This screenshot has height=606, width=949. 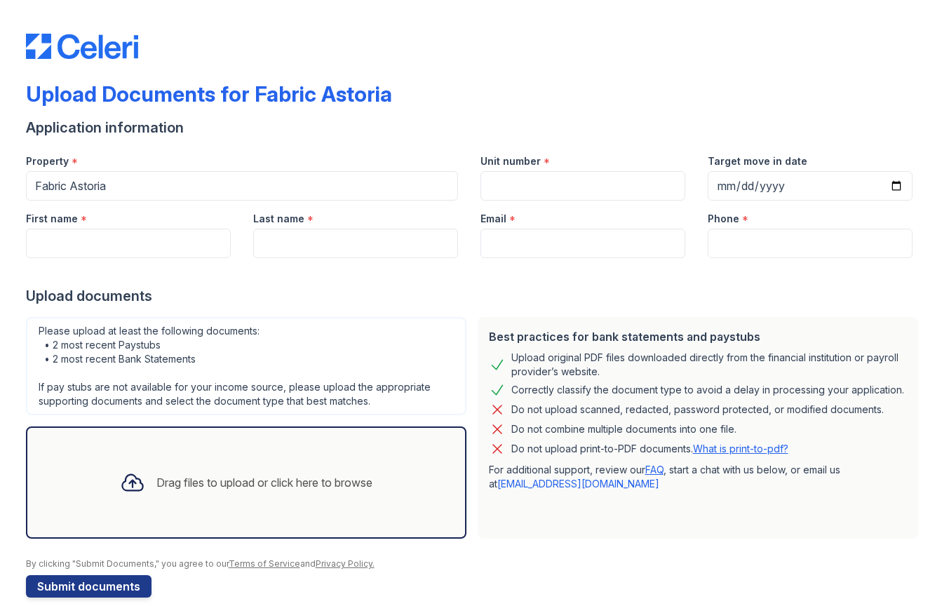 I want to click on div: Do not combine multiple documents into one file., so click(x=623, y=429).